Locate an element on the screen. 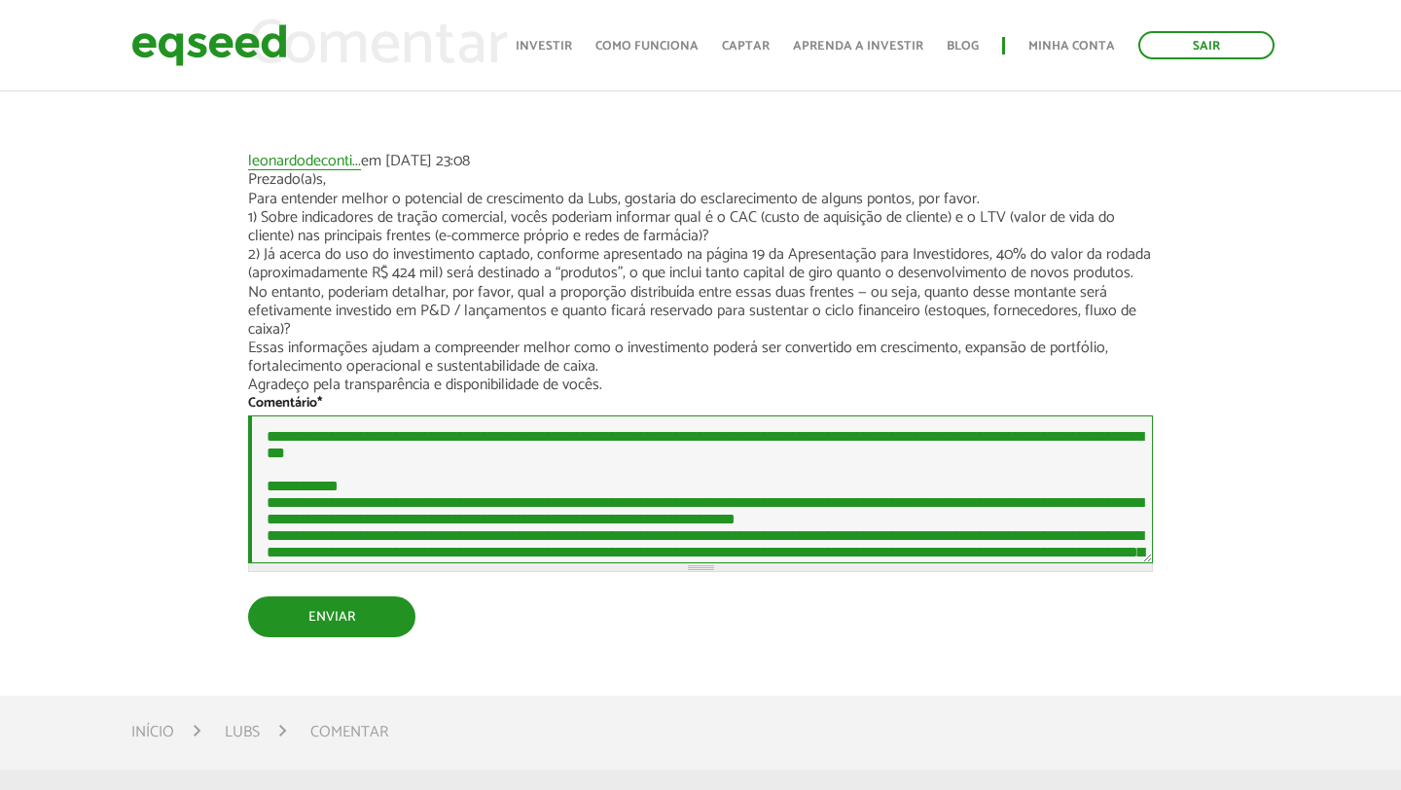 The width and height of the screenshot is (1401, 790). p: Essas informações ajudam a compreender melhor como o investimento poderá ser convertido em cresci... is located at coordinates (700, 357).